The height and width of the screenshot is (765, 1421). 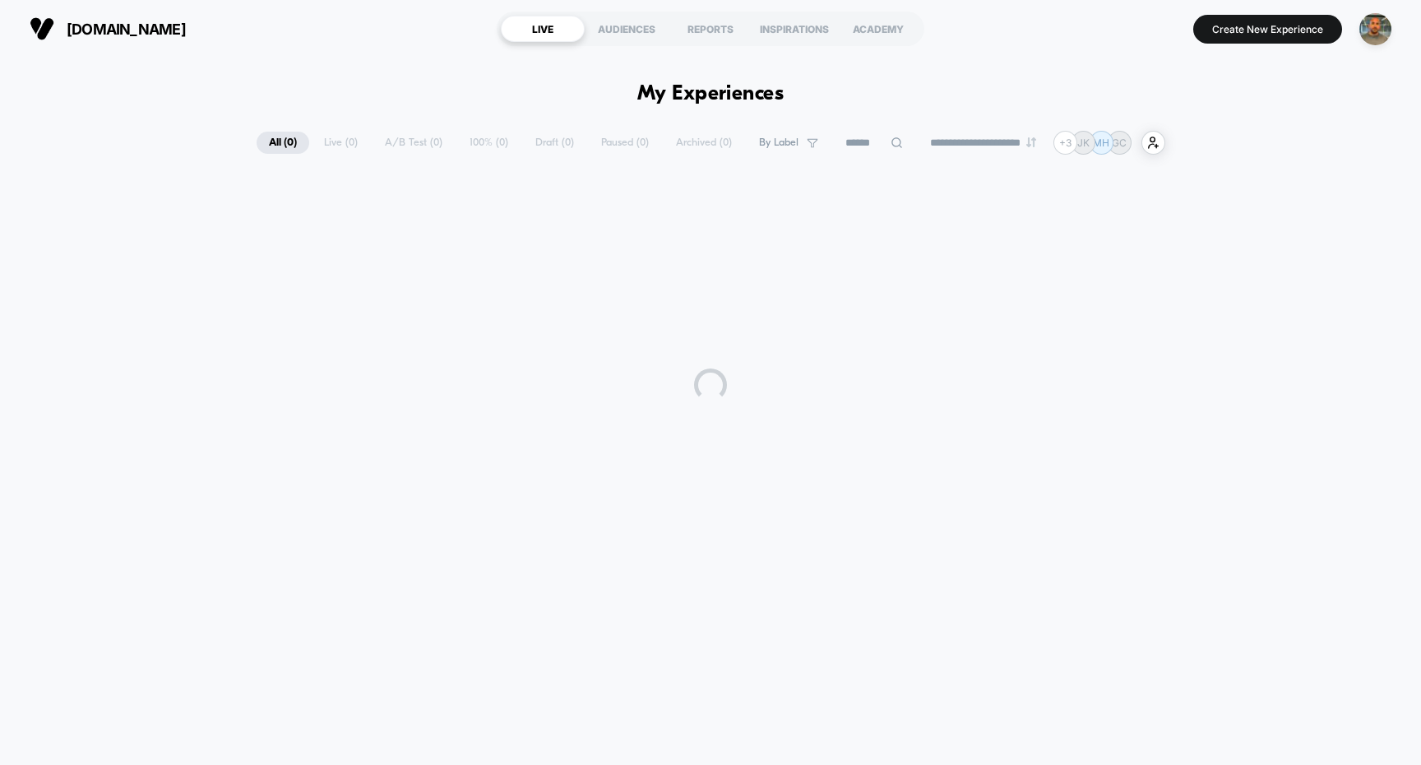 I want to click on p: MH, so click(x=1101, y=142).